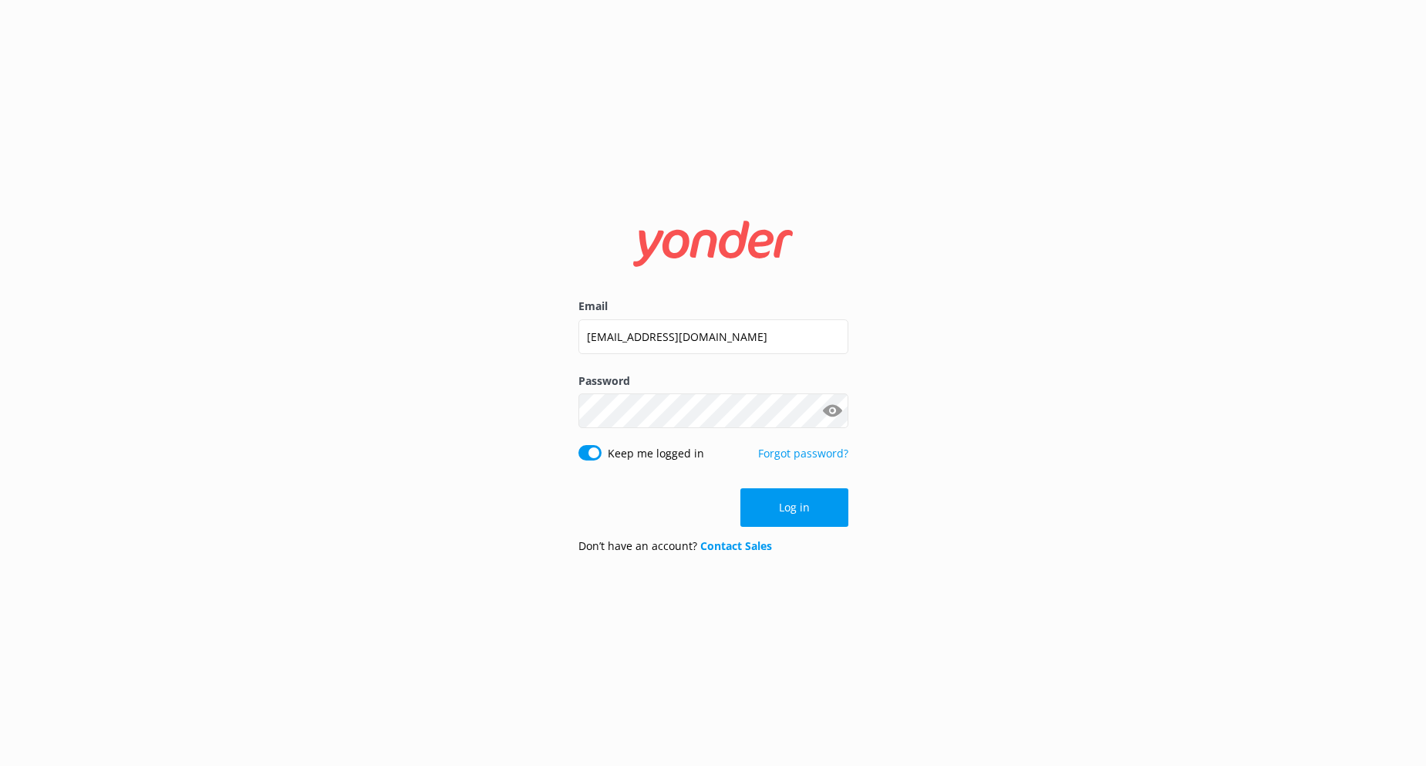  Describe the element at coordinates (803, 453) in the screenshot. I see `a: Forgot password?` at that location.